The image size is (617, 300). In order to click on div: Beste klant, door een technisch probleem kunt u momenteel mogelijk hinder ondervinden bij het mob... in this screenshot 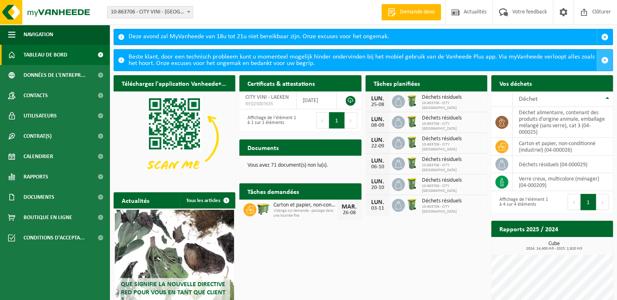, I will do `click(363, 60)`.